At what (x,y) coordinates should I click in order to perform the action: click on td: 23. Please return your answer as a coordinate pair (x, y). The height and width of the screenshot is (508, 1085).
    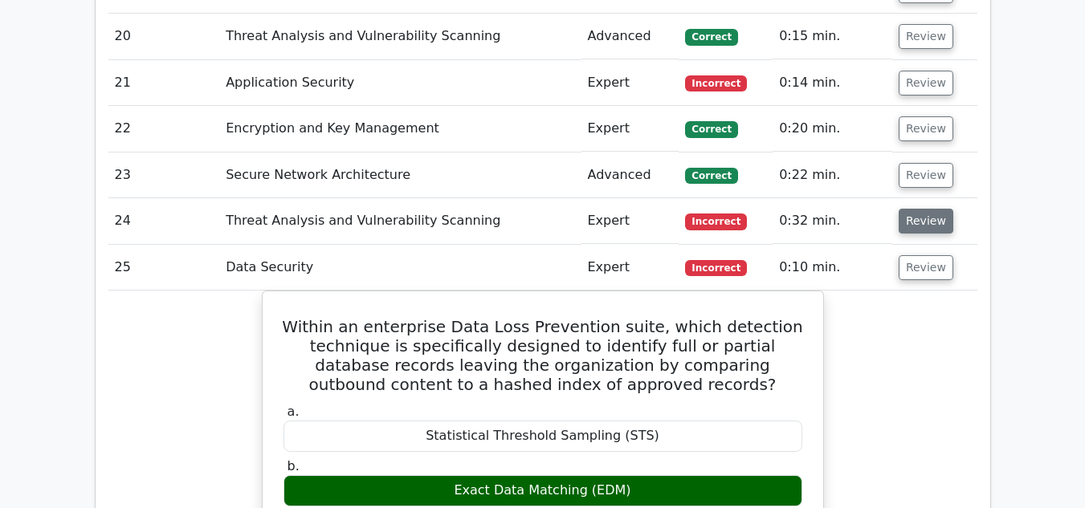
    Looking at the image, I should click on (164, 175).